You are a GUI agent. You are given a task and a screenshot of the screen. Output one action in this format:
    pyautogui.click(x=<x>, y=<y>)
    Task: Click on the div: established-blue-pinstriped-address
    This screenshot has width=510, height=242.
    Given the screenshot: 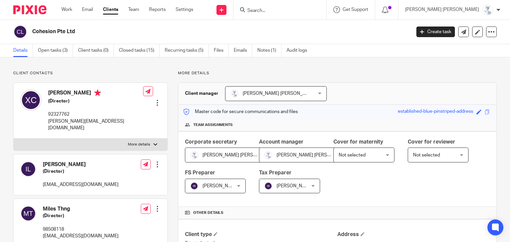 What is the action you would take?
    pyautogui.click(x=435, y=112)
    